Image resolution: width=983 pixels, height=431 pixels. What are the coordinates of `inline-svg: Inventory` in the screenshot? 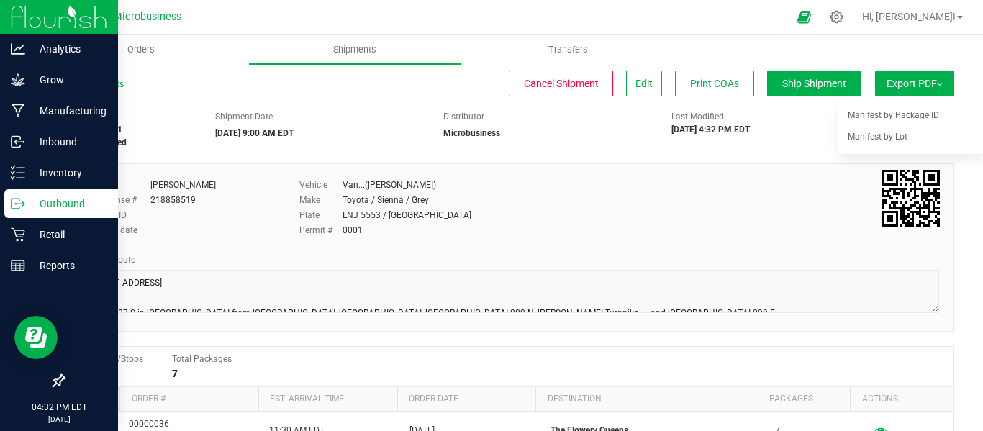 It's located at (18, 173).